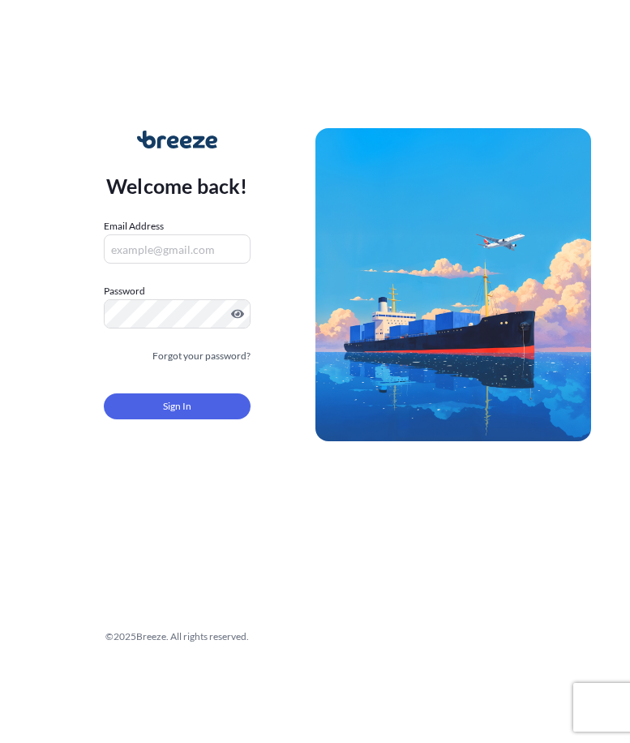  What do you see at coordinates (177, 249) in the screenshot?
I see `input: example@gmail.com` at bounding box center [177, 249].